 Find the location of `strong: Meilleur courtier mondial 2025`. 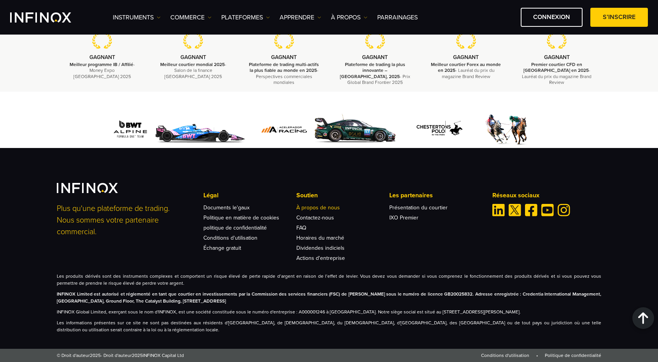

strong: Meilleur courtier mondial 2025 is located at coordinates (192, 65).